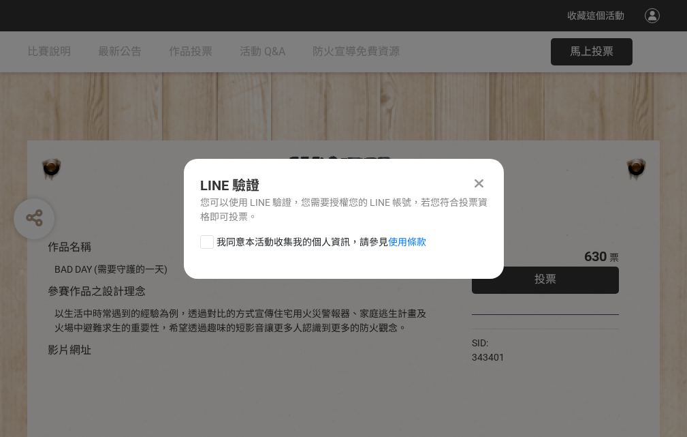 This screenshot has width=687, height=437. Describe the element at coordinates (592, 51) in the screenshot. I see `span: 馬上投票` at that location.